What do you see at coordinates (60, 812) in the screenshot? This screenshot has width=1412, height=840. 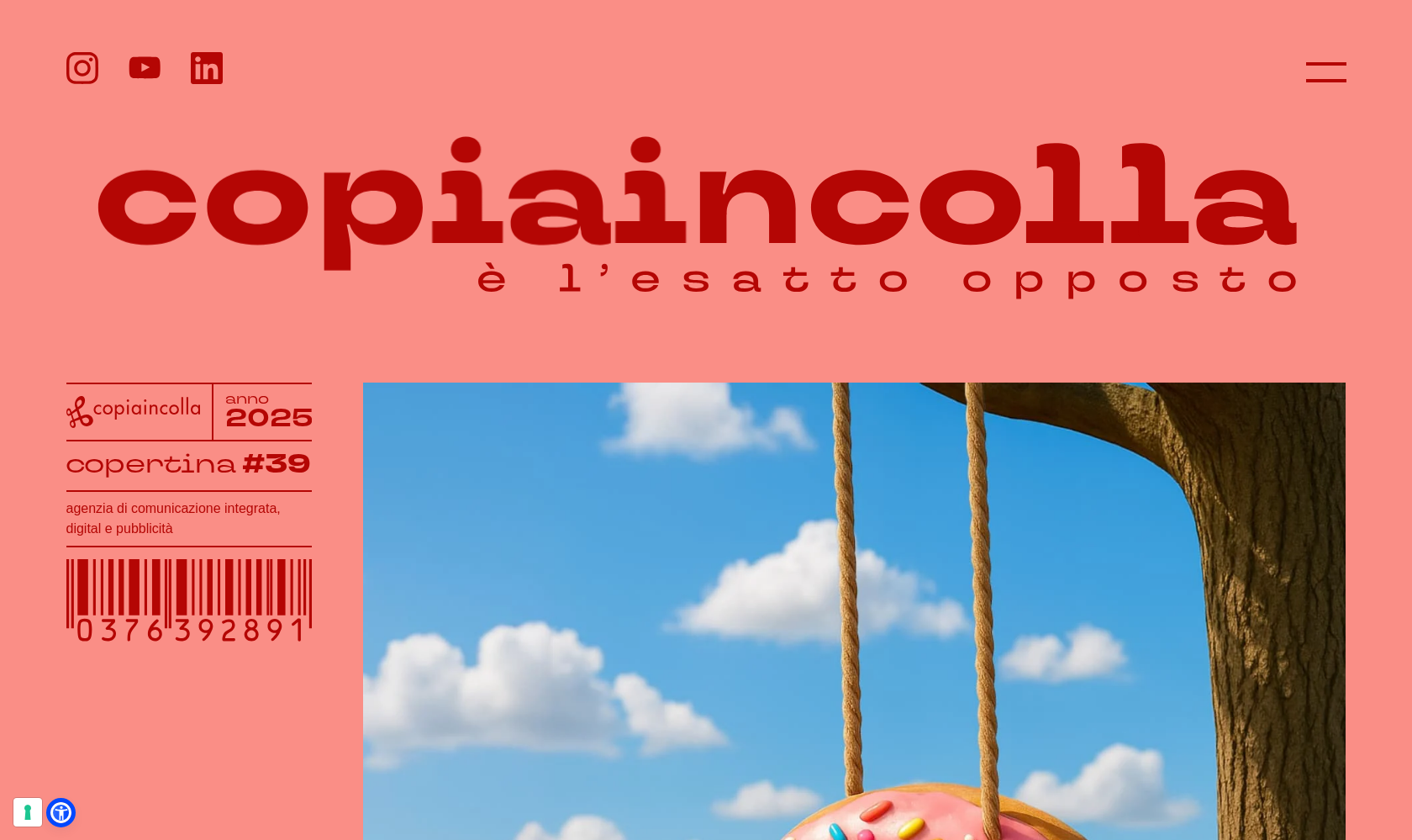 I see `a: Apri il menu di accessibilità` at bounding box center [60, 812].